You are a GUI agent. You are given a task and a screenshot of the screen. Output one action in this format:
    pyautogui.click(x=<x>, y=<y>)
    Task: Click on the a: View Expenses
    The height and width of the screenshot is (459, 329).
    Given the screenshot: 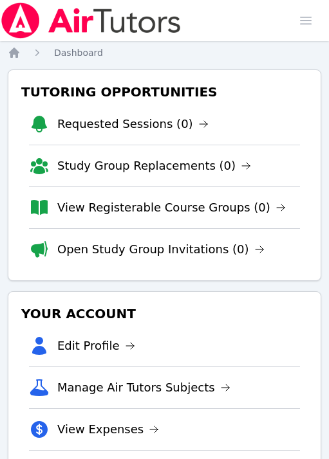 What is the action you would take?
    pyautogui.click(x=108, y=429)
    